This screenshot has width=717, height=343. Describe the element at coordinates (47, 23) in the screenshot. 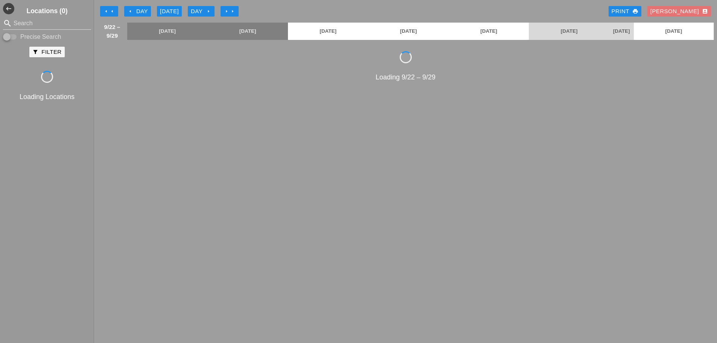

I see `input: Search` at that location.